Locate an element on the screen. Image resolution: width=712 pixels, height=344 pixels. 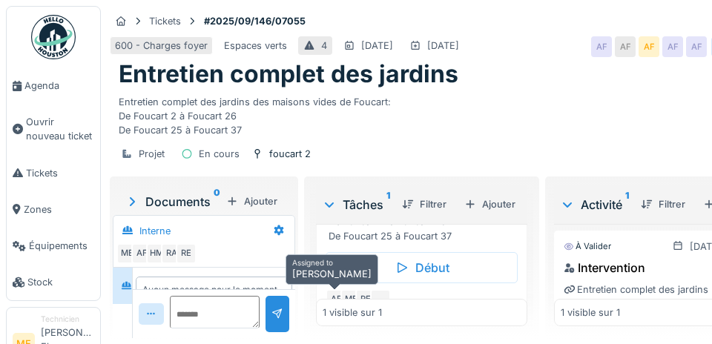
div: Aucun message pour le moment … Soyez le premier ! is located at coordinates (214, 297).